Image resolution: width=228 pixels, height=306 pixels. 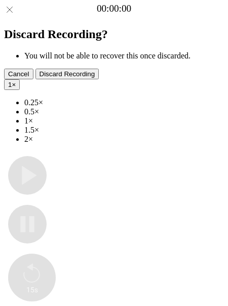 What do you see at coordinates (19, 74) in the screenshot?
I see `button: Cancel` at bounding box center [19, 74].